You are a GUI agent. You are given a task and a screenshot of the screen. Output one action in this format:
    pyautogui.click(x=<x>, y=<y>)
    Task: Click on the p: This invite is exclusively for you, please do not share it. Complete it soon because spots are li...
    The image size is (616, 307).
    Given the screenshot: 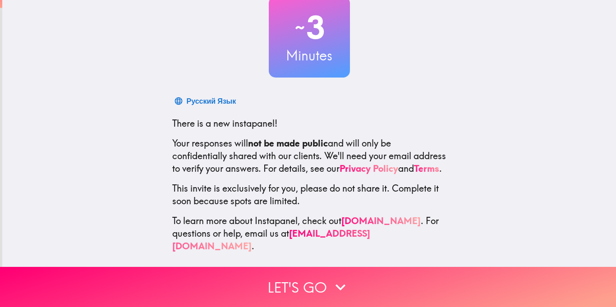 What is the action you would take?
    pyautogui.click(x=309, y=195)
    